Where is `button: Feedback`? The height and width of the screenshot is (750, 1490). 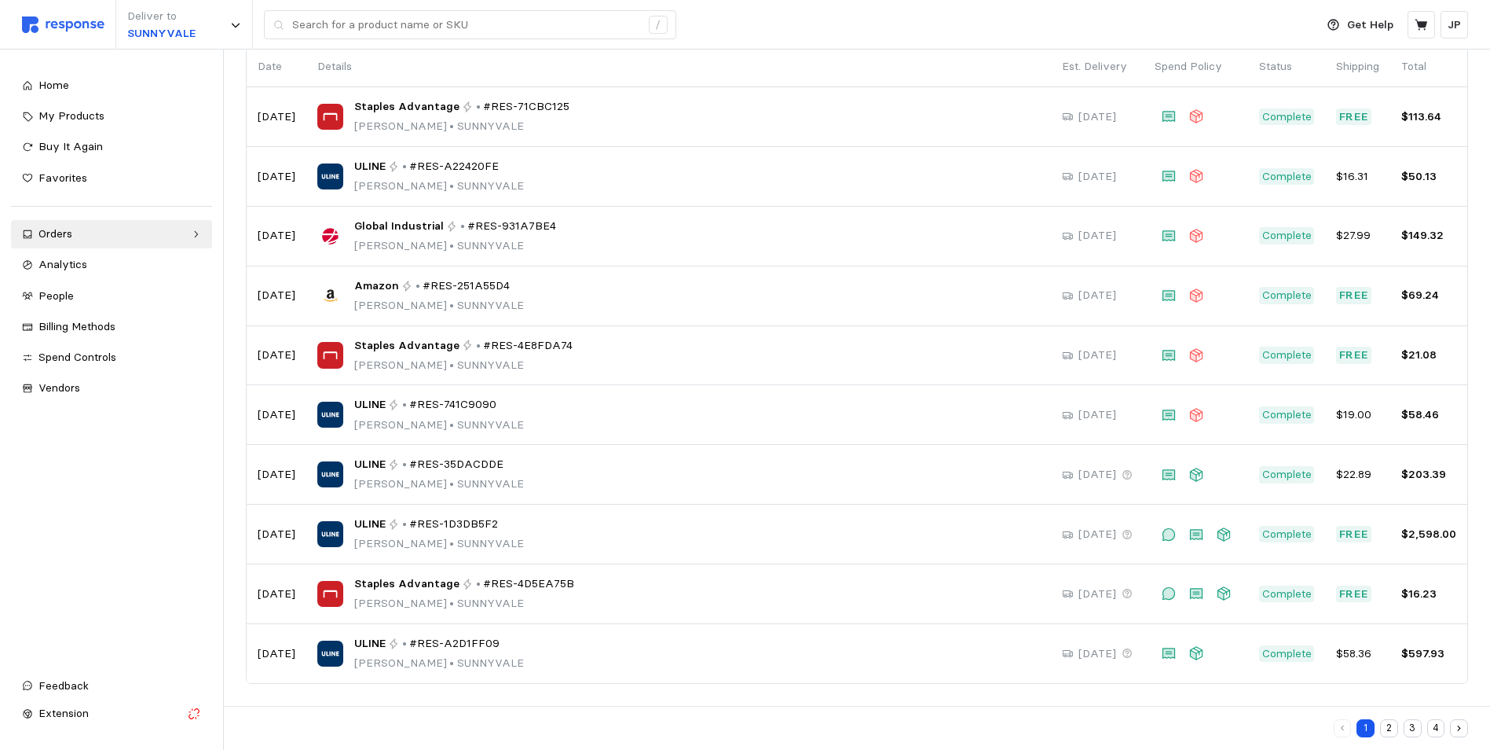
button: Feedback is located at coordinates (112, 686).